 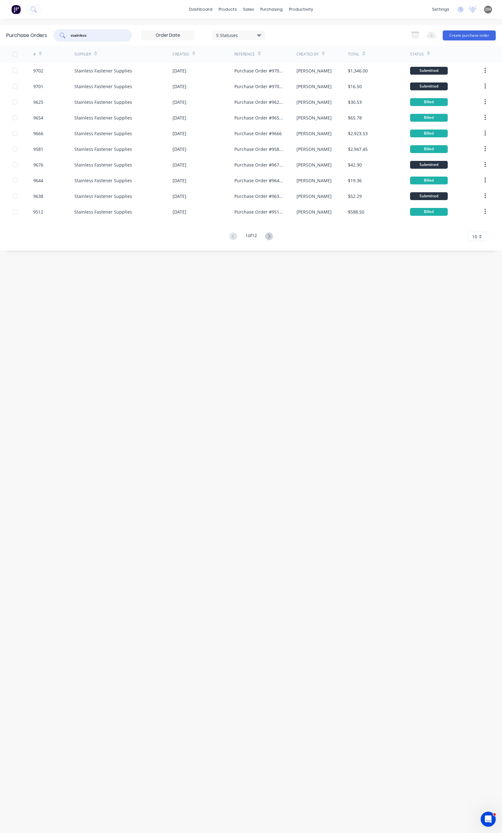 I want to click on div: $52.29, so click(x=355, y=196).